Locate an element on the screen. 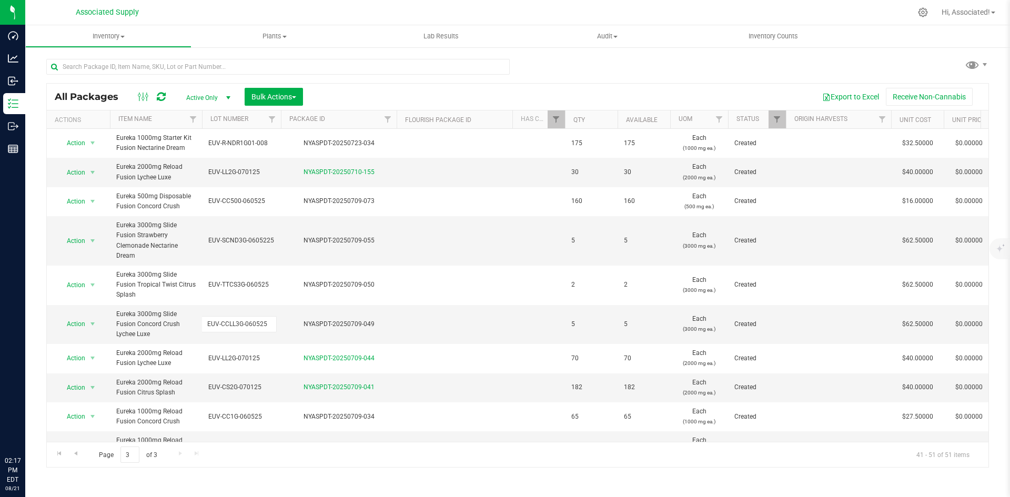 The image size is (1010, 497). inline-svg: Inbound is located at coordinates (13, 81).